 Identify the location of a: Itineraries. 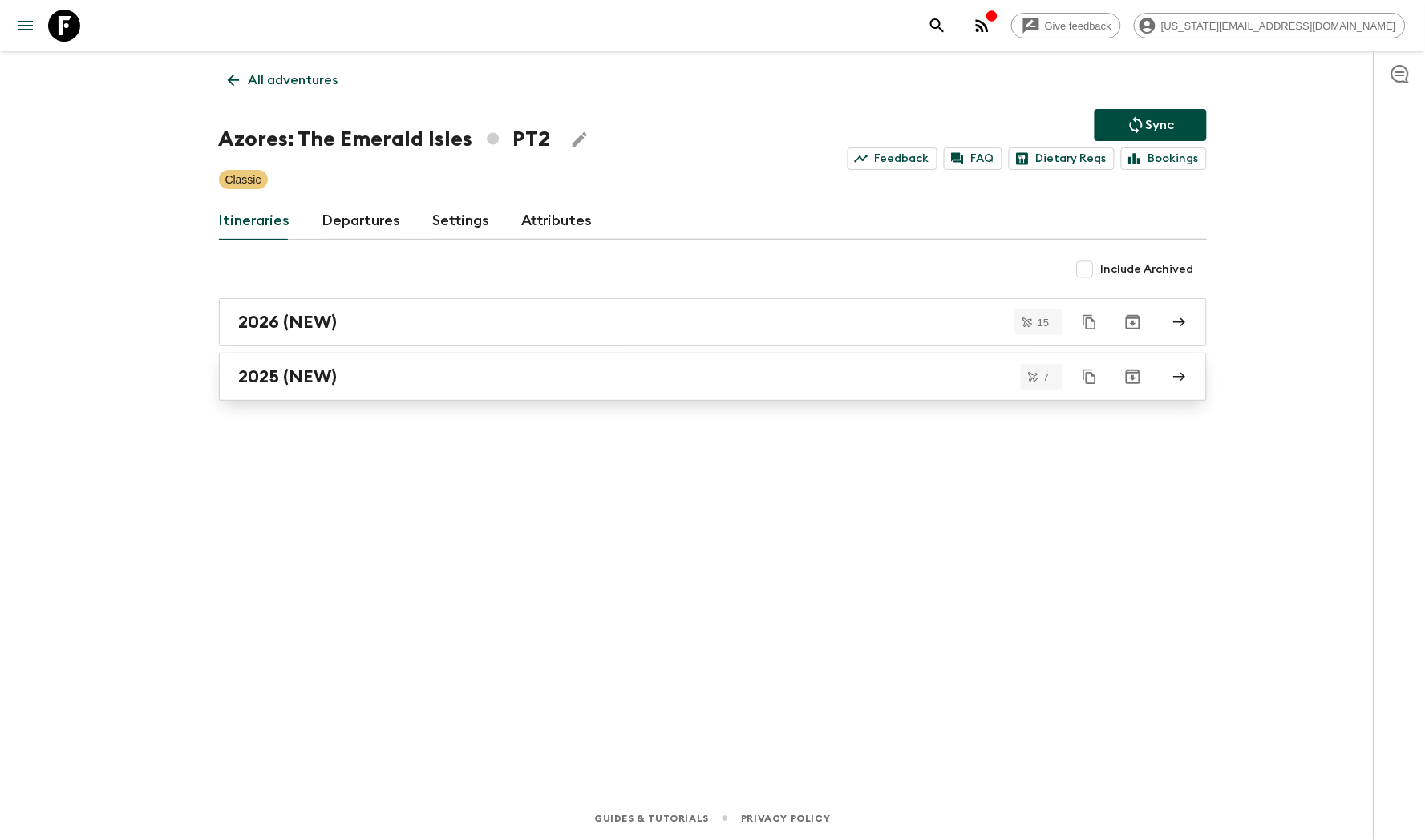
(254, 221).